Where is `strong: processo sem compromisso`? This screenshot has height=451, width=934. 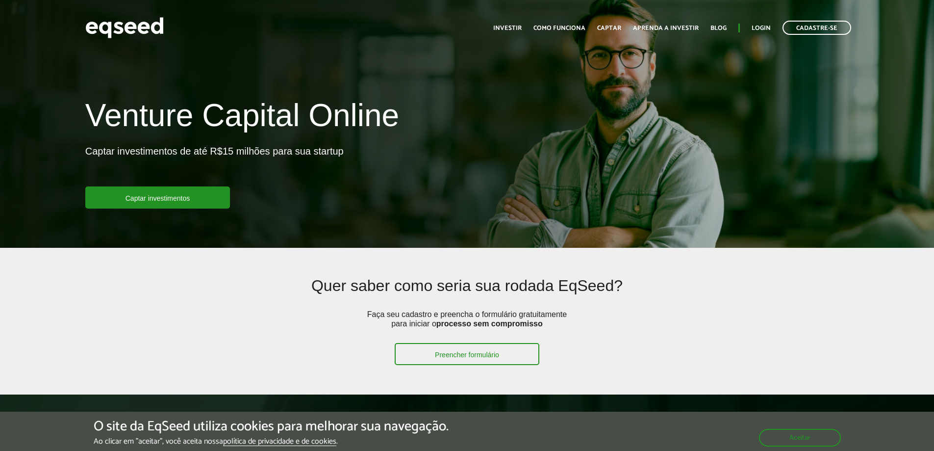
strong: processo sem compromisso is located at coordinates (490, 323).